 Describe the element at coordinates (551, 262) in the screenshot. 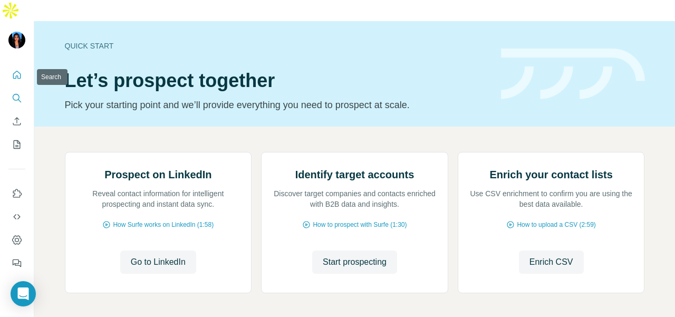

I see `span: Enrich CSV` at that location.